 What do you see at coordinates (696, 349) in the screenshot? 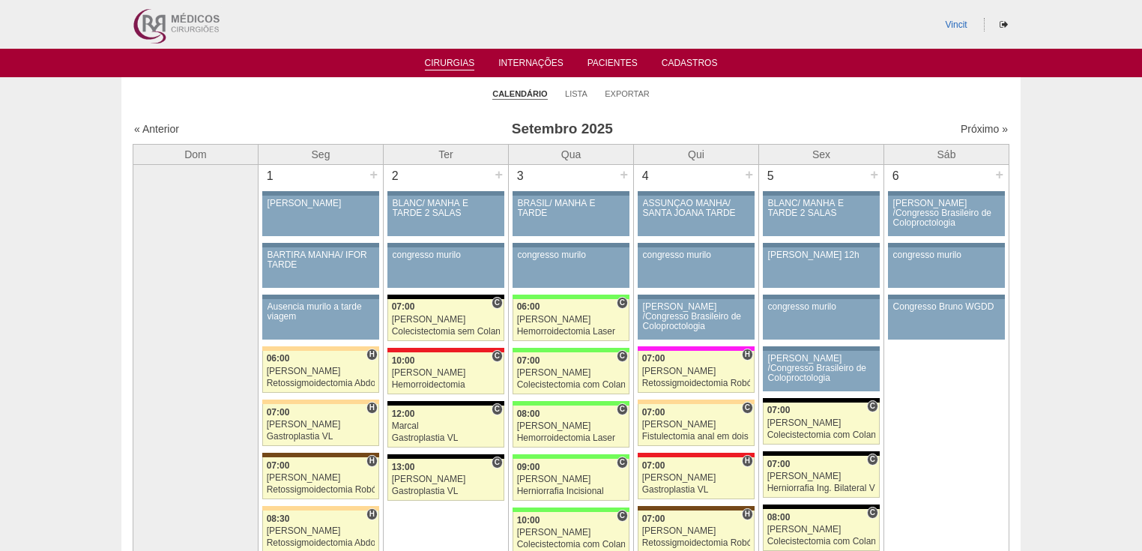
I see `div: Key: Pro Matre` at bounding box center [696, 349].